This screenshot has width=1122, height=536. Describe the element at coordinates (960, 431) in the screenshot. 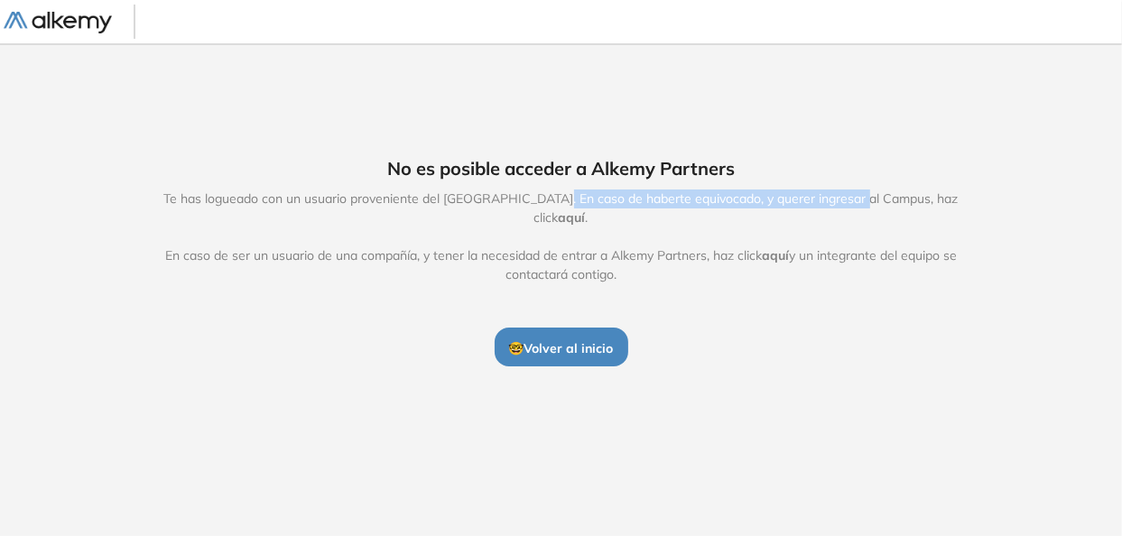

I see `div: Widget de chat` at that location.